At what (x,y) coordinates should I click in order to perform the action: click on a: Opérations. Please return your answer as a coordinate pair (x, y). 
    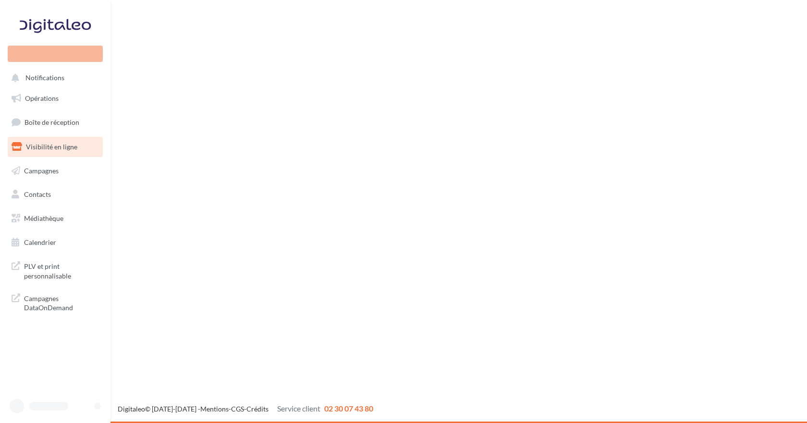
    Looking at the image, I should click on (55, 98).